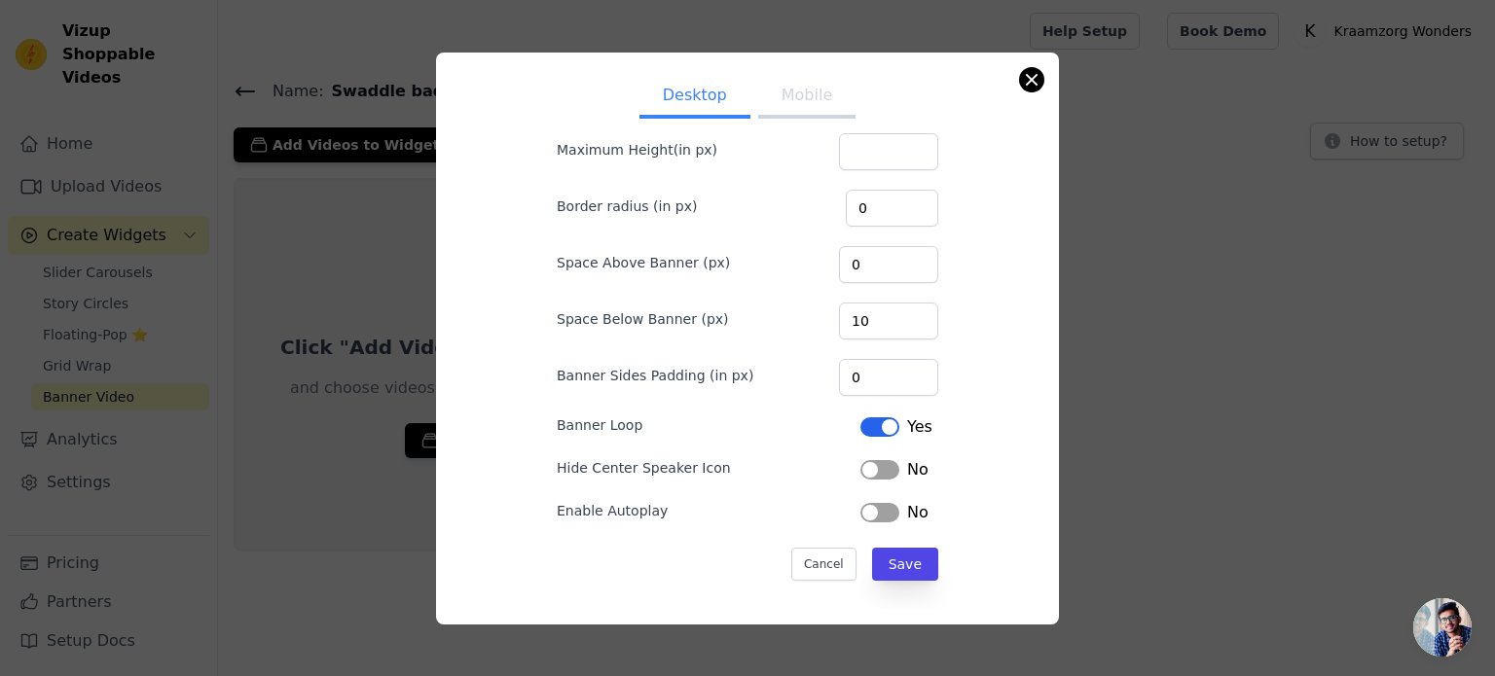  I want to click on label: Banner Sides Padding (in px), so click(655, 376).